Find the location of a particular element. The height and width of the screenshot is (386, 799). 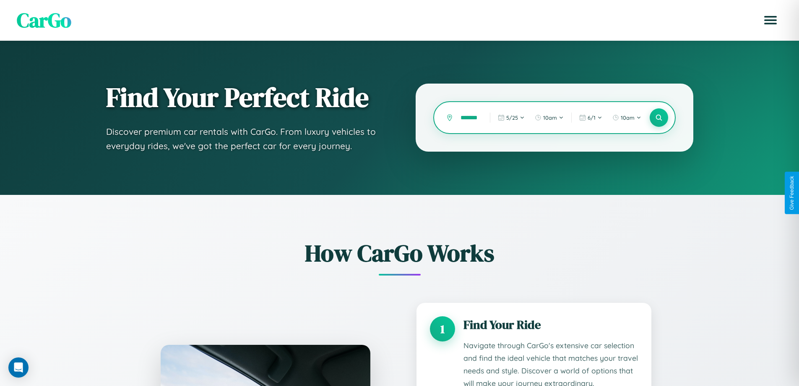

button: 5/25 is located at coordinates (511, 117).